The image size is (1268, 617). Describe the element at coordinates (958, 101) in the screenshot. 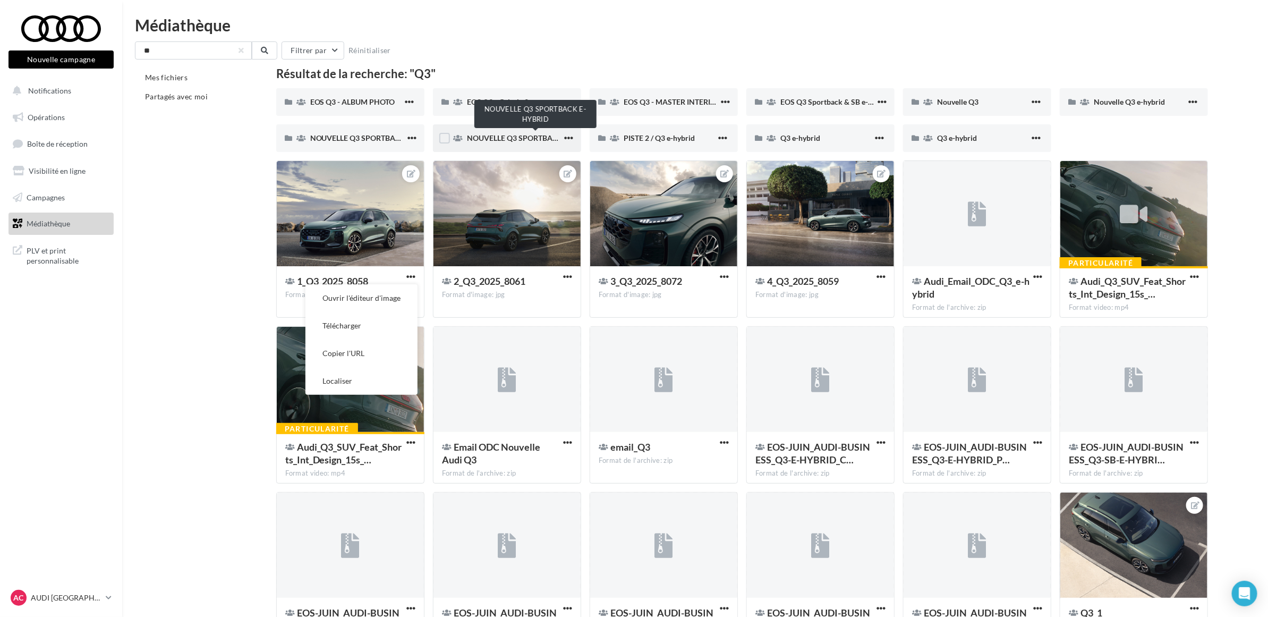

I see `span: Nouvelle Q3` at that location.